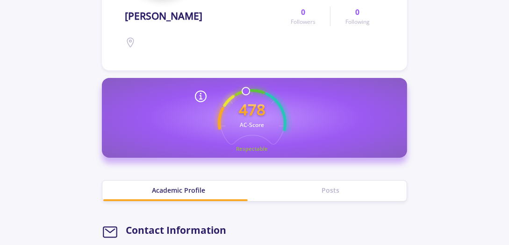 The image size is (509, 245). I want to click on span: Following, so click(357, 22).